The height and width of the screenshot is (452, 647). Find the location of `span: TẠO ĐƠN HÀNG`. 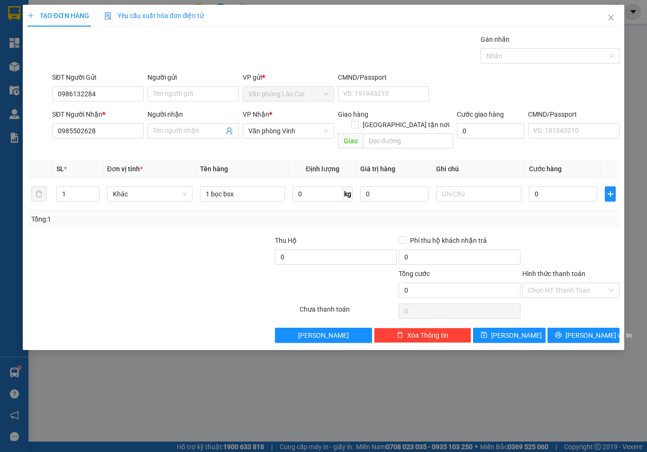

span: TẠO ĐƠN HÀNG is located at coordinates (58, 16).